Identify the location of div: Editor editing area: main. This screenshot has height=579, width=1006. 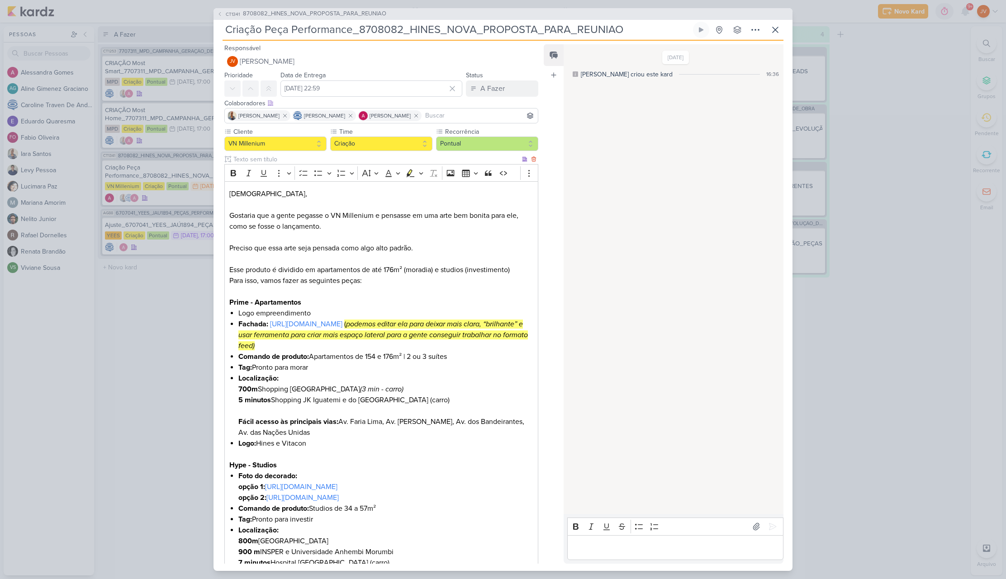
(675, 548).